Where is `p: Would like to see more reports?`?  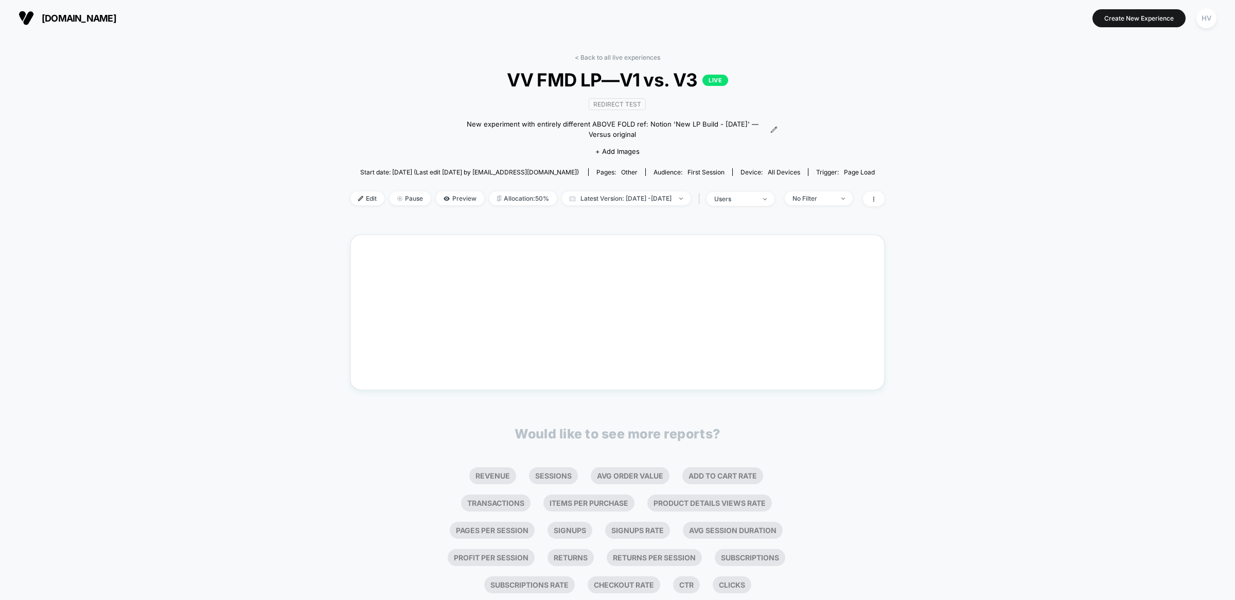 p: Would like to see more reports? is located at coordinates (618, 434).